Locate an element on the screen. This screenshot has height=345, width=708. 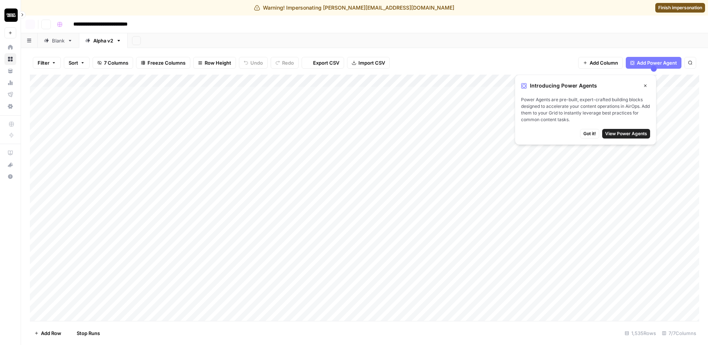
button: Add Column is located at coordinates (600, 63).